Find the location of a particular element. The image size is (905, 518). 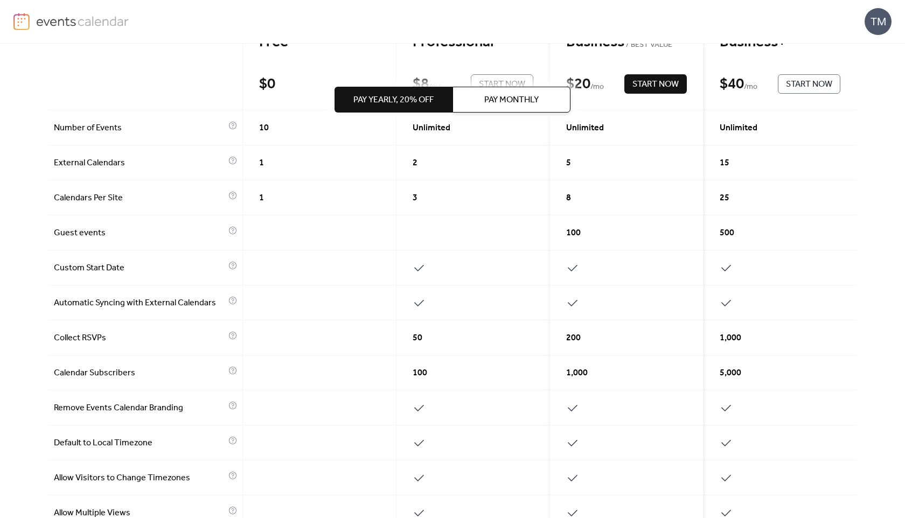

button: Pay Monthly is located at coordinates (511, 100).